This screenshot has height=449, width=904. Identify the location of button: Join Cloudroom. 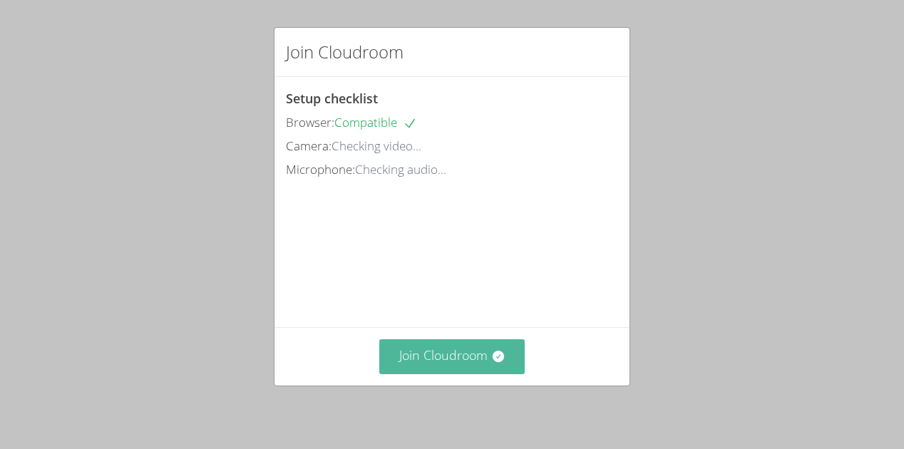
(452, 357).